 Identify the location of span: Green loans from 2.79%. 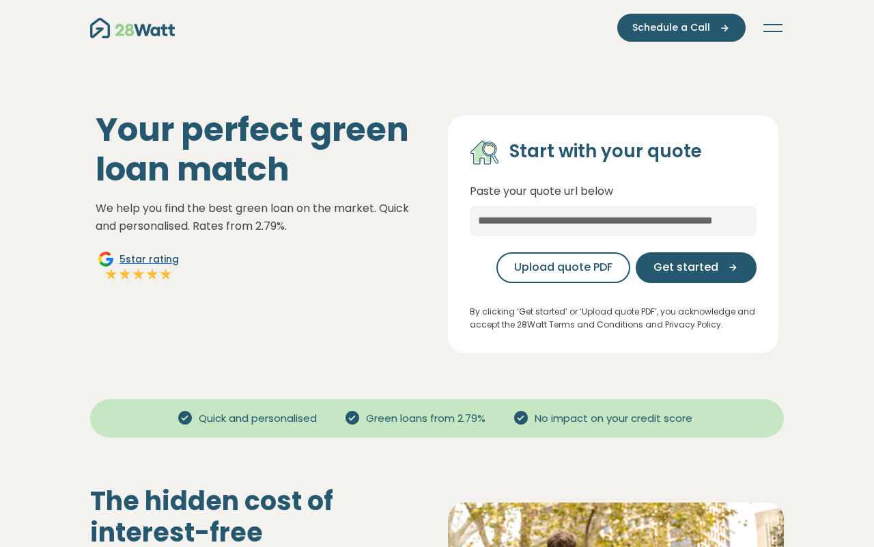
(426, 418).